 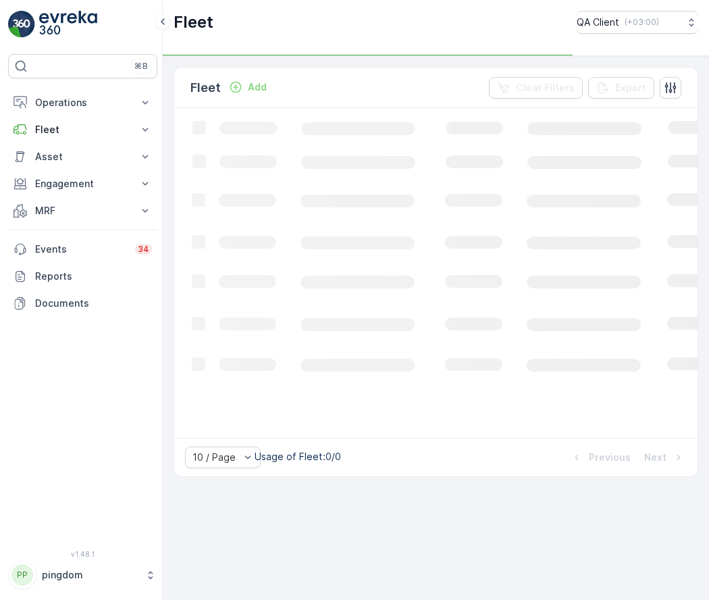 What do you see at coordinates (82, 303) in the screenshot?
I see `a: Documents` at bounding box center [82, 303].